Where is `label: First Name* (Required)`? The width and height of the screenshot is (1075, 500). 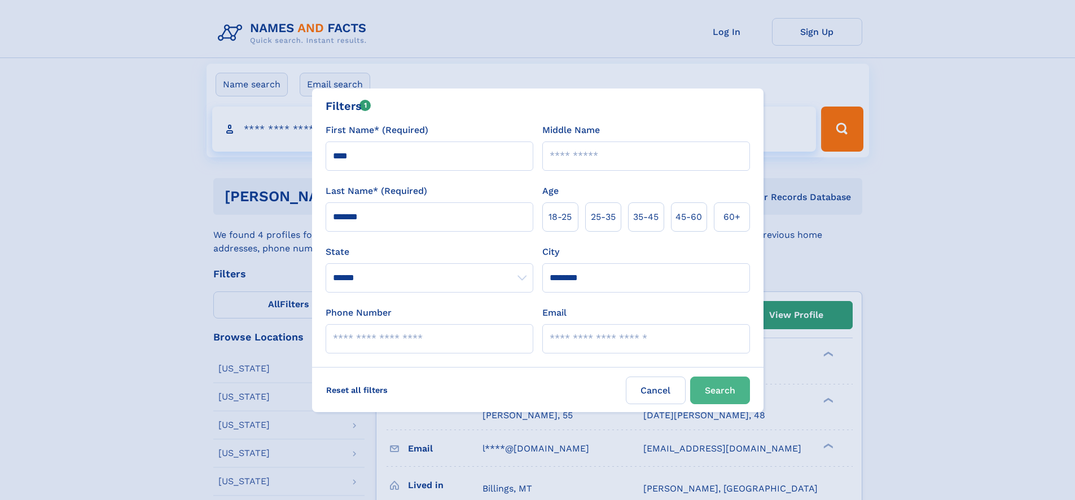
label: First Name* (Required) is located at coordinates (377, 130).